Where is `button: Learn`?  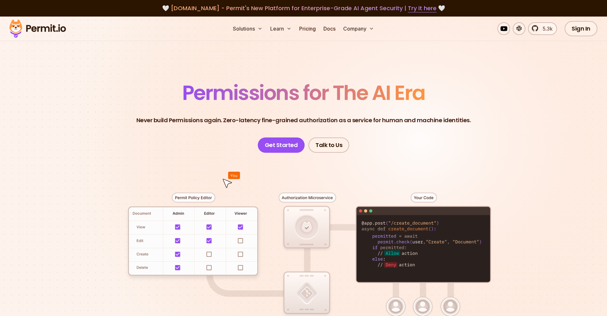
button: Learn is located at coordinates (281, 29).